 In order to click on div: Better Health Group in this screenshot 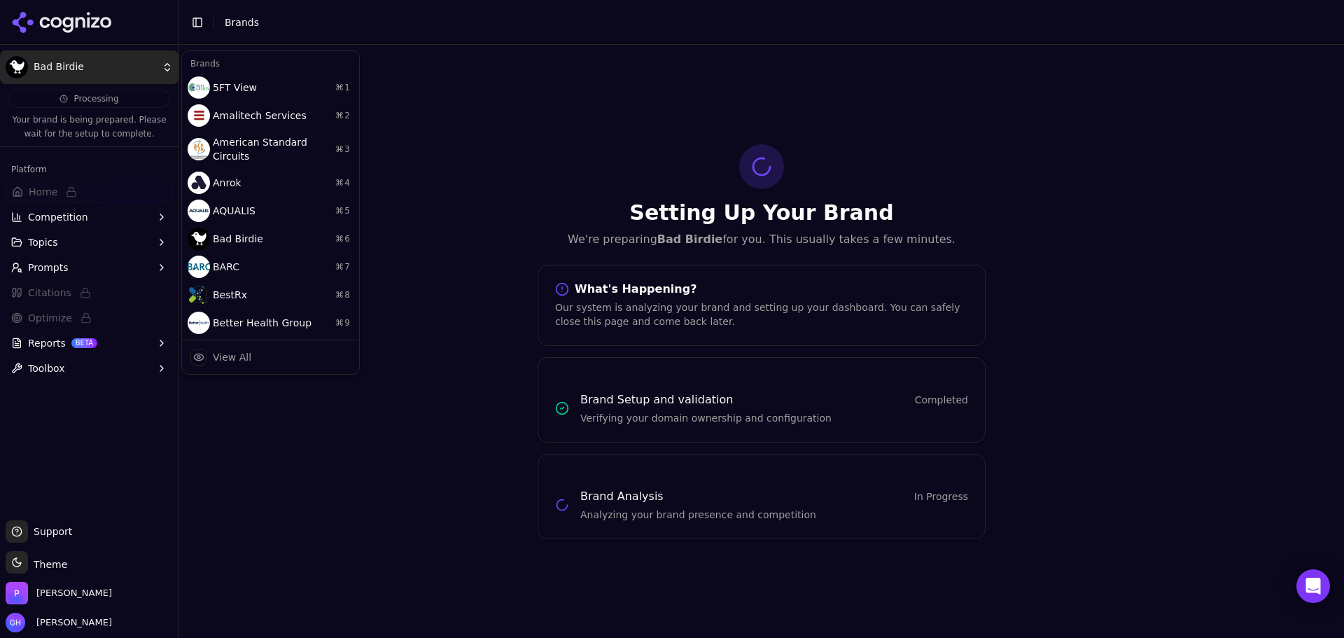, I will do `click(270, 323)`.